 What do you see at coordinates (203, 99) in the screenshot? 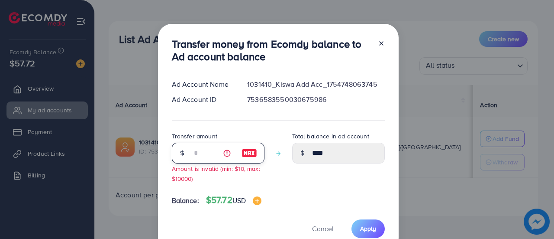
I see `div: Ad Account ID` at bounding box center [203, 99].